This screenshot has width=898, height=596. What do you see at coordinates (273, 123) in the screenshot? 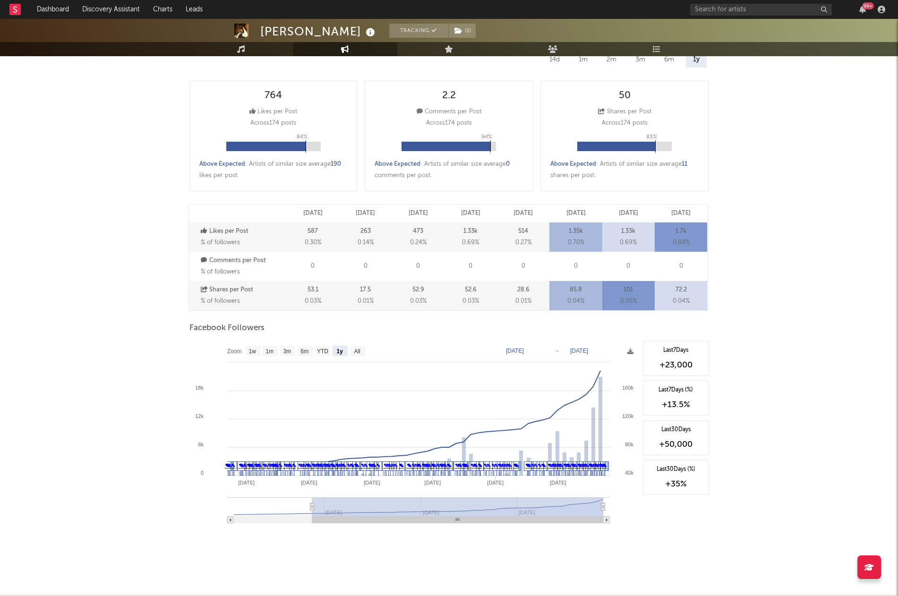
I see `p: Across 174 posts` at bounding box center [273, 123].